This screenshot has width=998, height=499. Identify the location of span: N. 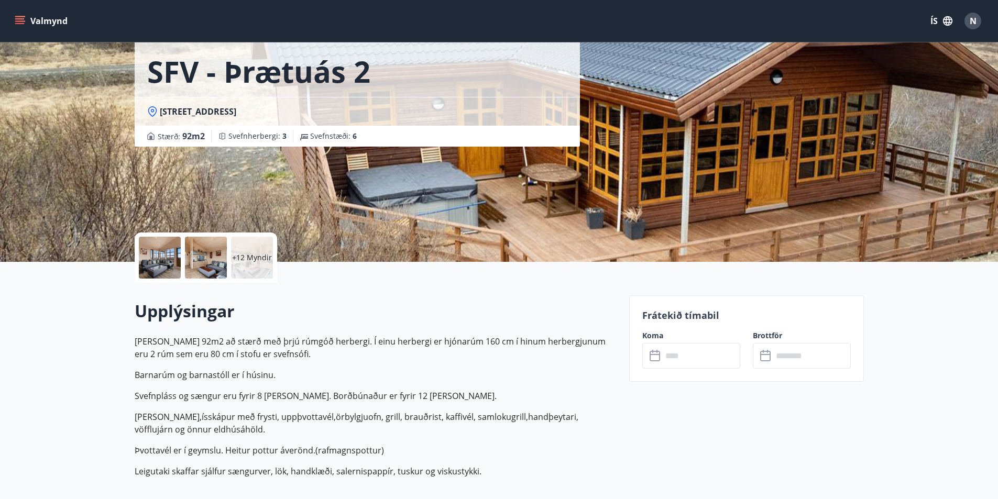
(973, 21).